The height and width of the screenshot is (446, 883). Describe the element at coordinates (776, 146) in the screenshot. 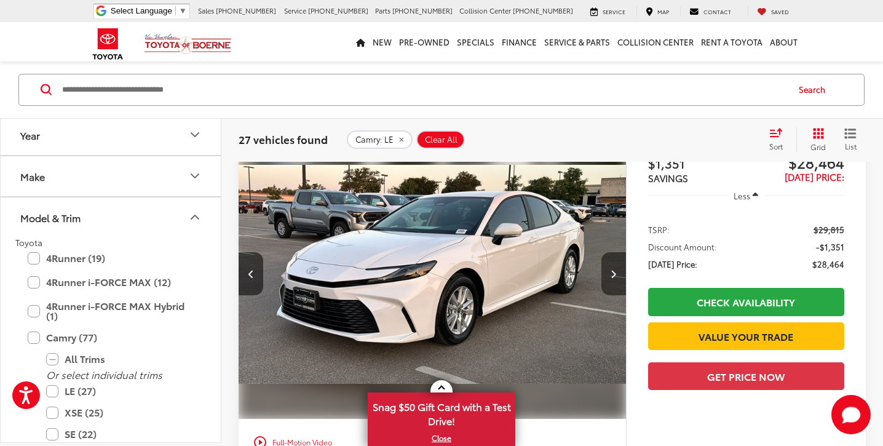

I see `span: Sort` at that location.